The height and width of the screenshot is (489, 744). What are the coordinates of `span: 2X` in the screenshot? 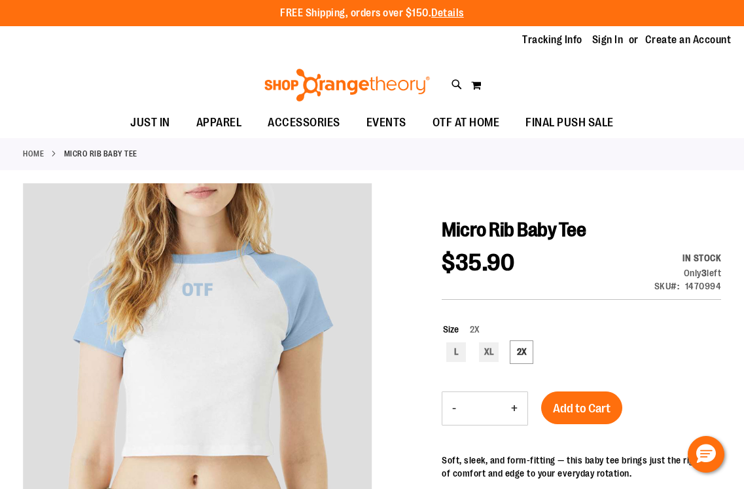 It's located at (469, 329).